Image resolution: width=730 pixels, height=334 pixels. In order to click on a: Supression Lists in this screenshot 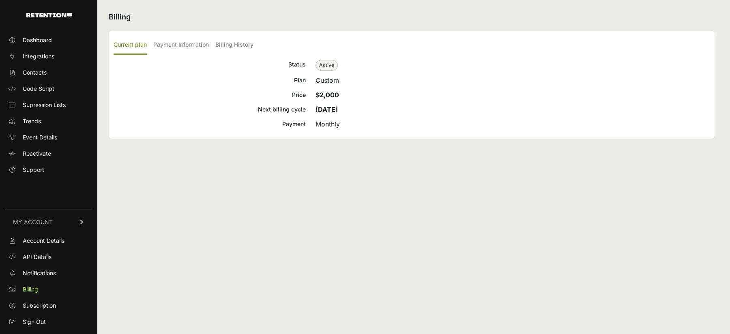, I will do `click(49, 105)`.